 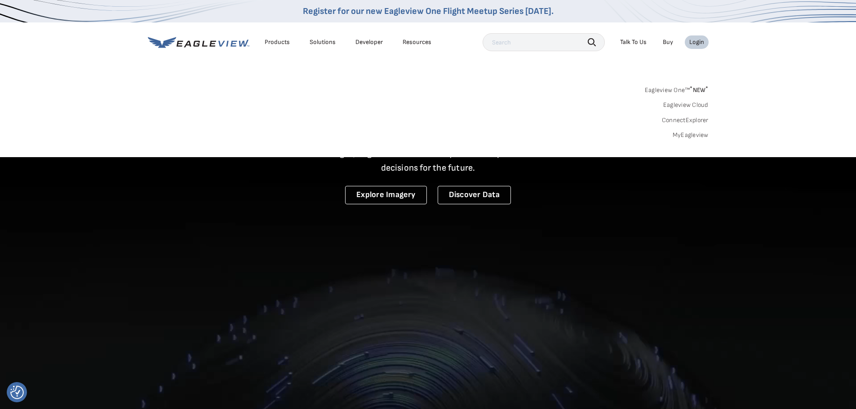 I want to click on div: Solutions, so click(x=323, y=42).